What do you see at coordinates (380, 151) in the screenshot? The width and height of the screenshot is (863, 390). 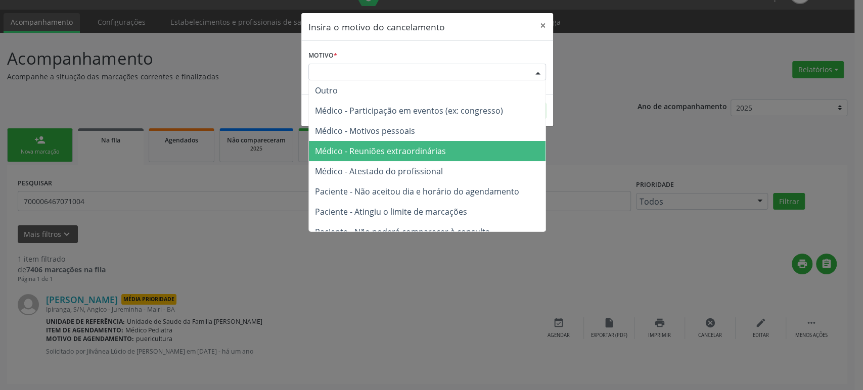 I see `span: Médico - Reuniões extraordinárias` at bounding box center [380, 151].